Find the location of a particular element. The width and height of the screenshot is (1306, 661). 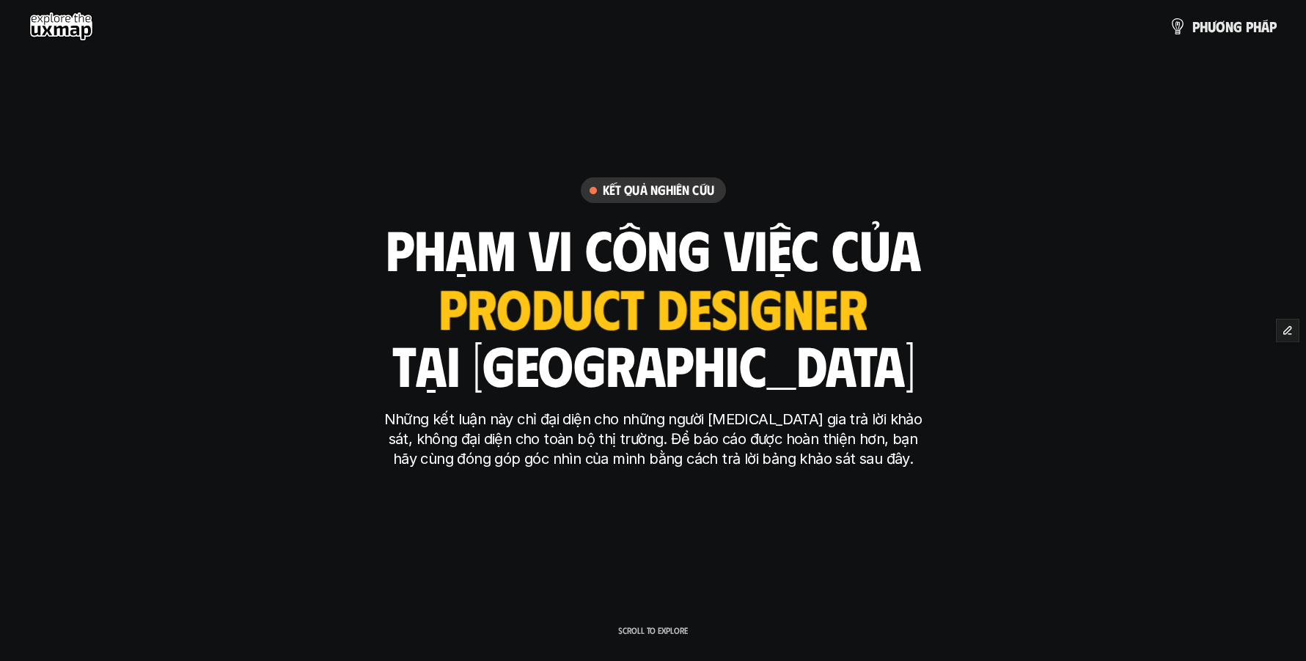

button: Edit Framer Content is located at coordinates (1288, 331).